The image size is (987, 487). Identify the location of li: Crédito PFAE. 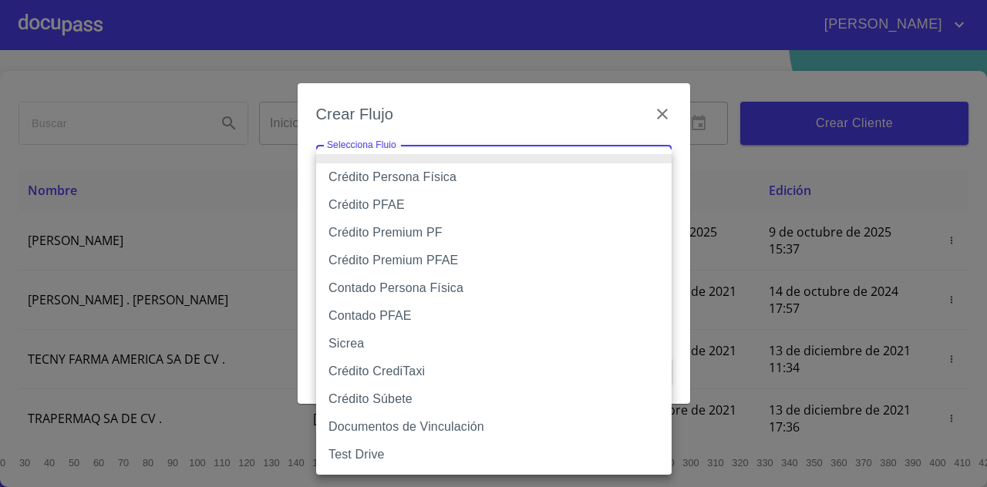
(493, 205).